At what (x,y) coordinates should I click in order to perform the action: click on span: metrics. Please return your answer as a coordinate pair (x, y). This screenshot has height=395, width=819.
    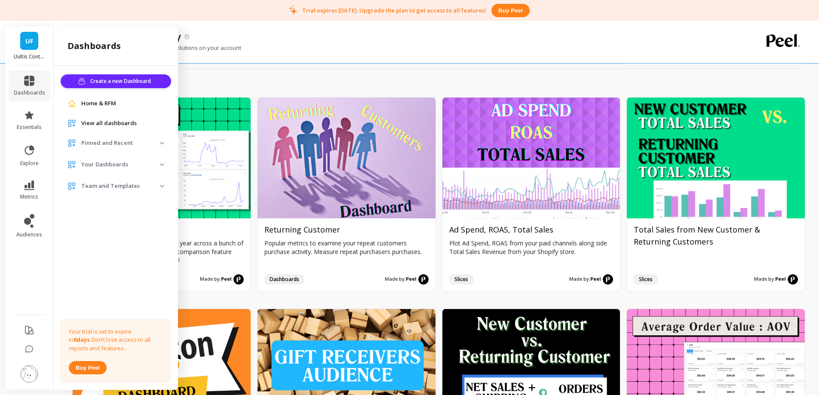
    Looking at the image, I should click on (29, 197).